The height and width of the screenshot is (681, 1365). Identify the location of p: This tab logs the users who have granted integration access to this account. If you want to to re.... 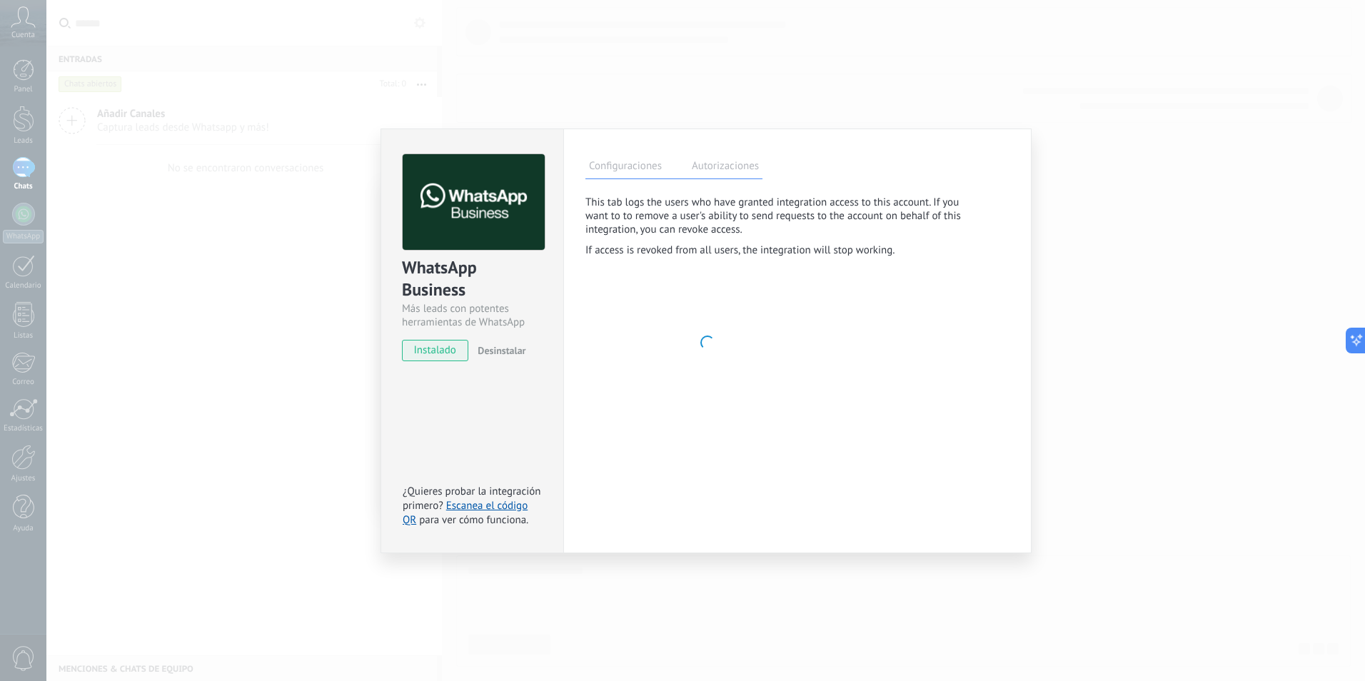
(785, 216).